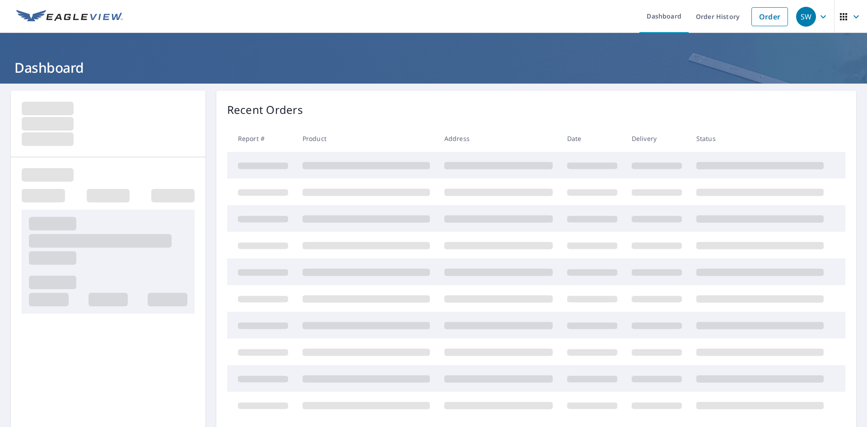 The height and width of the screenshot is (427, 867). What do you see at coordinates (433, 67) in the screenshot?
I see `h1: Dashboard` at bounding box center [433, 67].